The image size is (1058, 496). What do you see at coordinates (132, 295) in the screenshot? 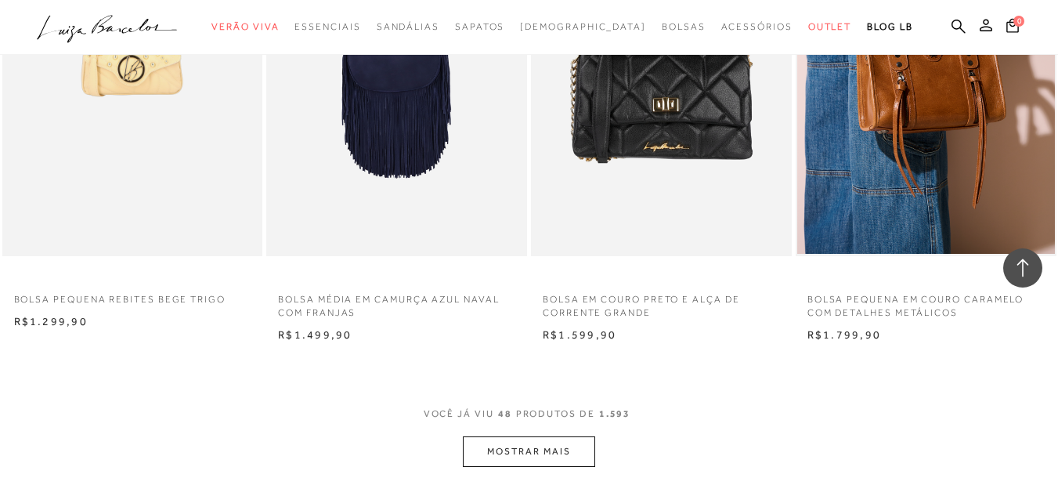
I see `a: BOLSA PEQUENA REBITES BEGE TRIGO` at bounding box center [132, 295].